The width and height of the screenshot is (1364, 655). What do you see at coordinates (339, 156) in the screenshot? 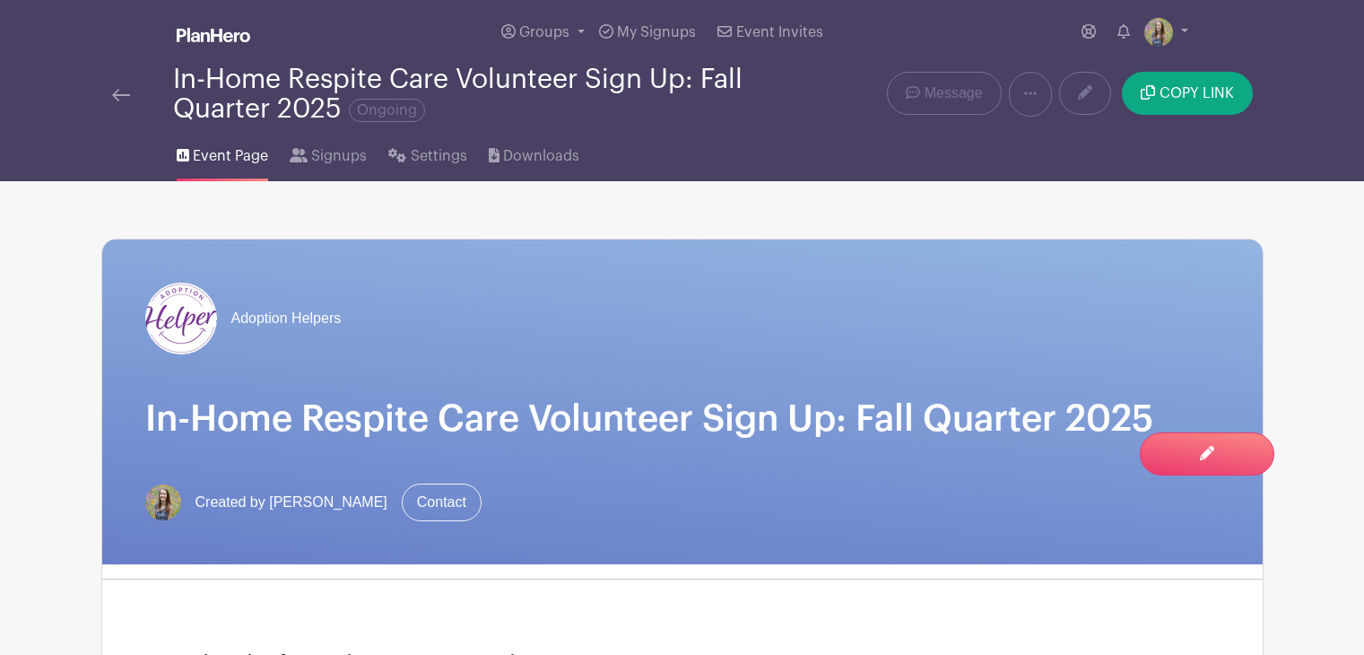
I see `span: Signups` at bounding box center [339, 156].